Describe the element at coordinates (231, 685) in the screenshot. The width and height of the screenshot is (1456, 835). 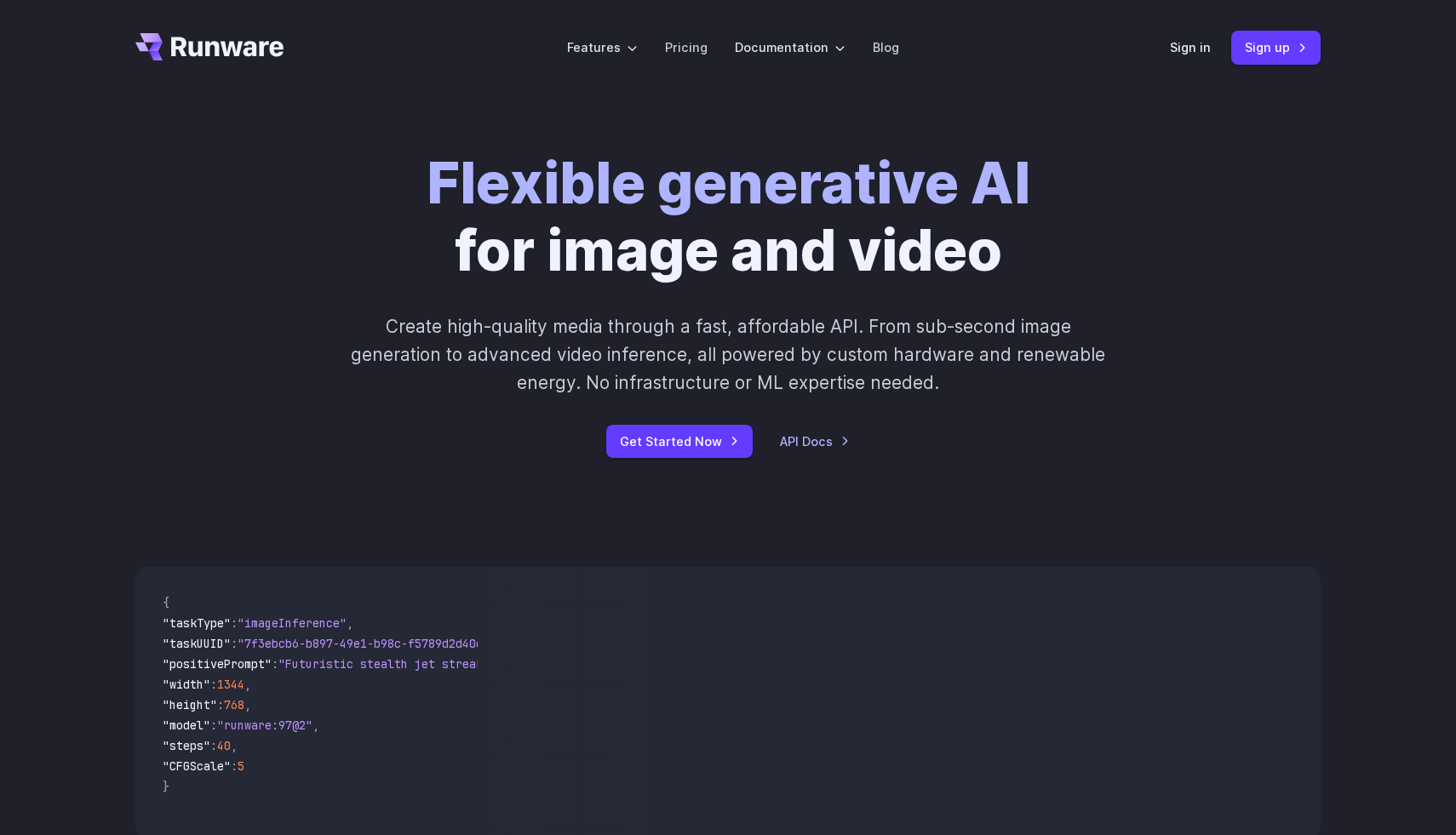
I see `span: 1344` at that location.